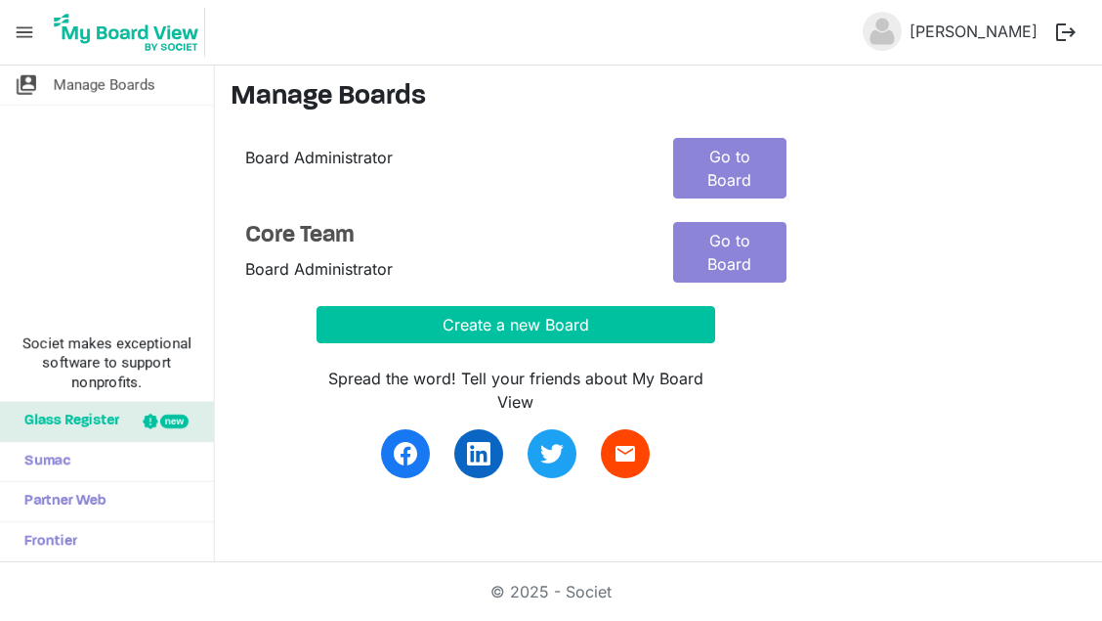 The width and height of the screenshot is (1102, 621). Describe the element at coordinates (516, 324) in the screenshot. I see `button: Create a new Board` at that location.